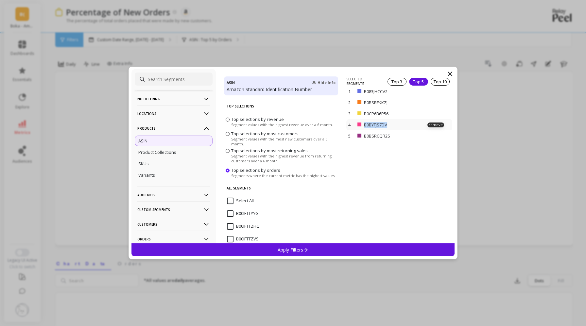 This screenshot has width=586, height=326. I want to click on p: 4., so click(351, 125).